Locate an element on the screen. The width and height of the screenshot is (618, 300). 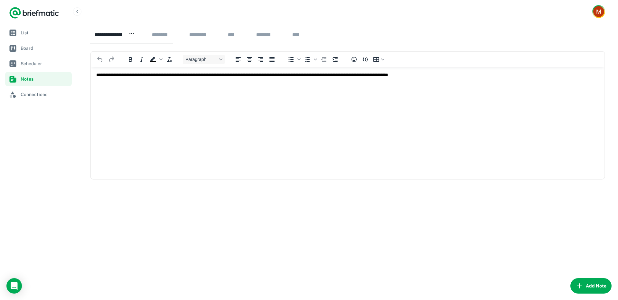
img: Myranda James is located at coordinates (598, 12).